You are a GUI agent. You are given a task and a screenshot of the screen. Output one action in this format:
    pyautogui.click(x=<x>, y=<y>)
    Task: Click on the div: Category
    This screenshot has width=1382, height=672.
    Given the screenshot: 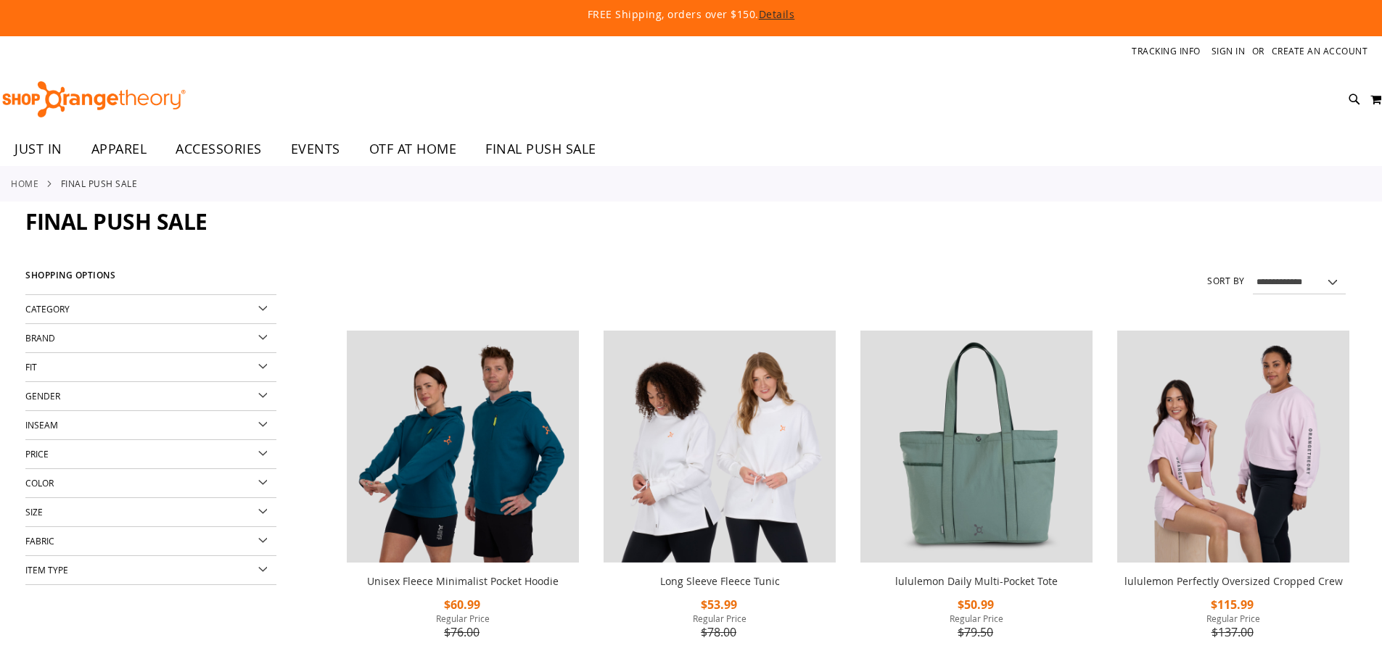 What is the action you would take?
    pyautogui.click(x=151, y=310)
    